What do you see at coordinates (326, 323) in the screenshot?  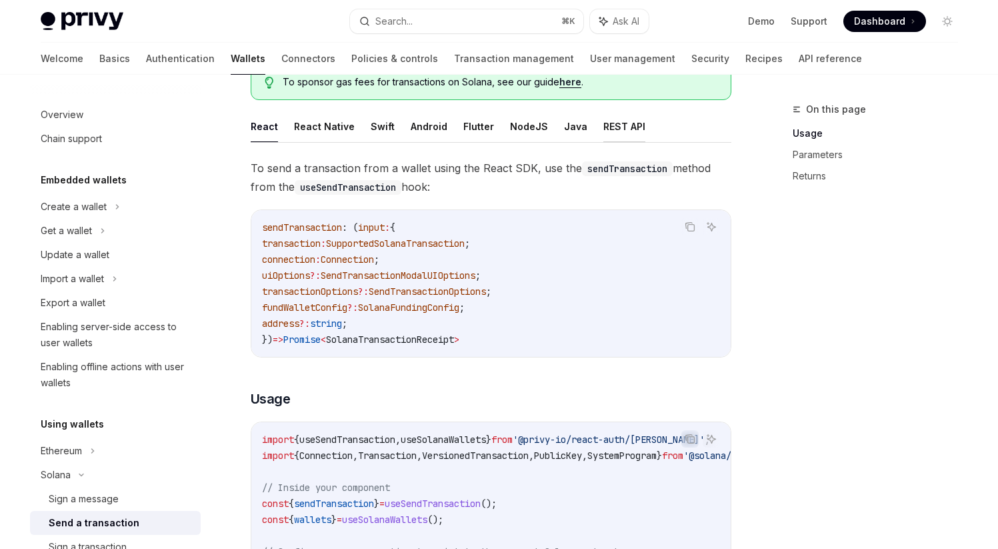 I see `span: string` at bounding box center [326, 323].